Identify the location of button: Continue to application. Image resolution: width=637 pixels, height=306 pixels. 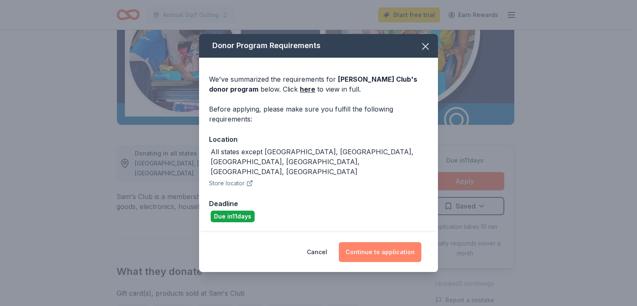
(380, 252).